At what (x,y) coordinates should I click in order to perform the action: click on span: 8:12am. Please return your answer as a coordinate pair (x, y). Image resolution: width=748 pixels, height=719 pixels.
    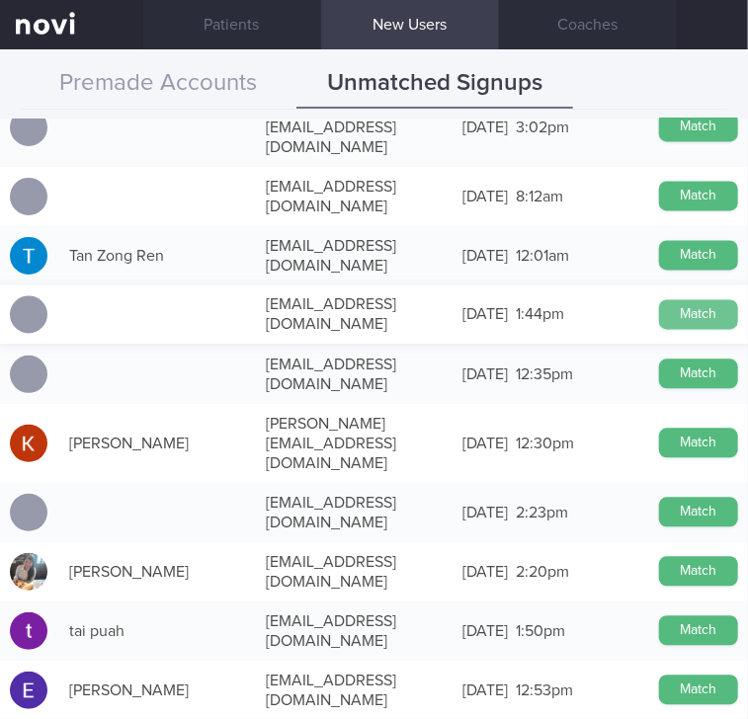
    Looking at the image, I should click on (539, 197).